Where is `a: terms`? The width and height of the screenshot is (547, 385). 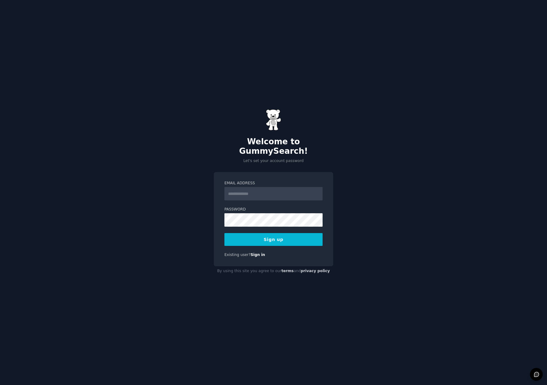
a: terms is located at coordinates (288, 271).